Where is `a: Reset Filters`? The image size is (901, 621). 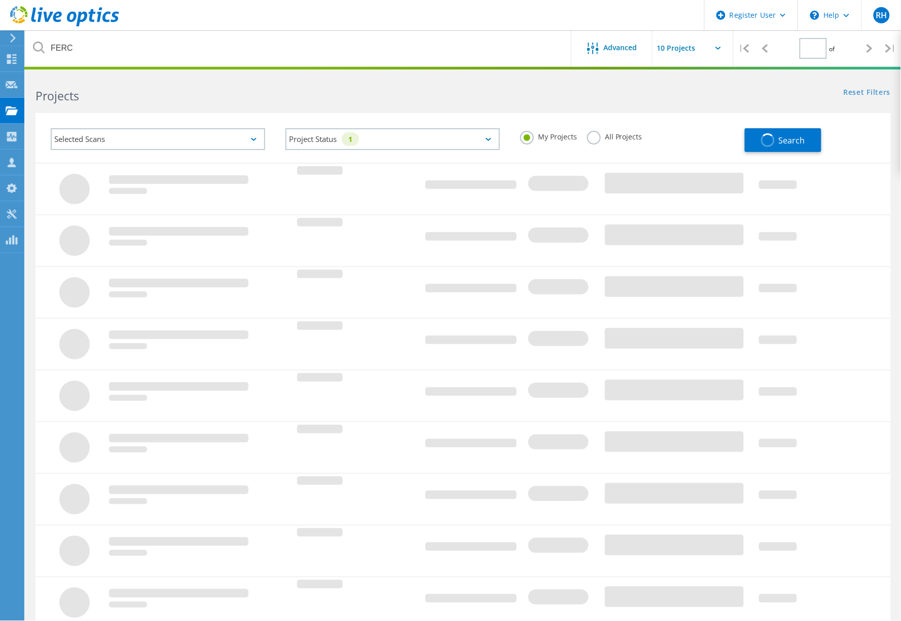
a: Reset Filters is located at coordinates (867, 93).